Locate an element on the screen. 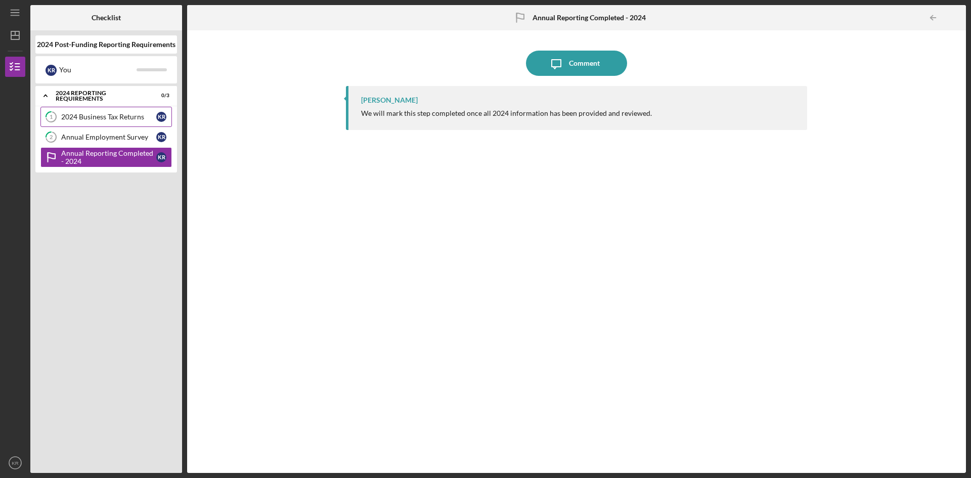  div: Annual Reporting Completed - 2024 is located at coordinates (109, 157).